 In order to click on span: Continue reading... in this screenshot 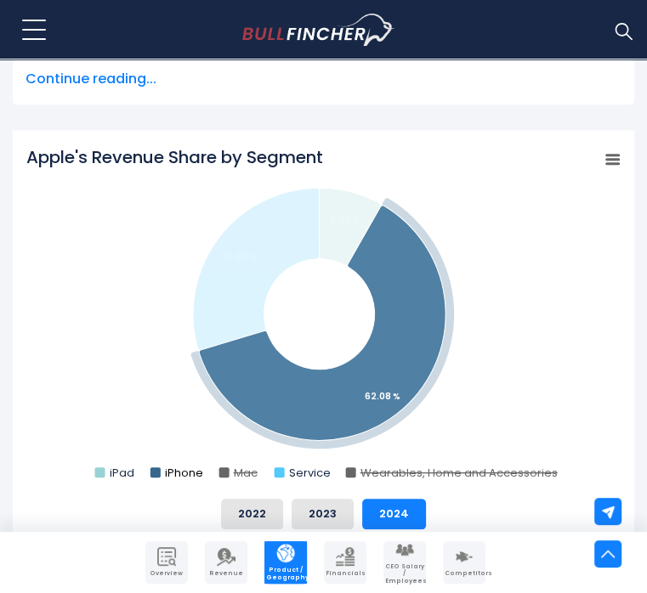, I will do `click(323, 79)`.